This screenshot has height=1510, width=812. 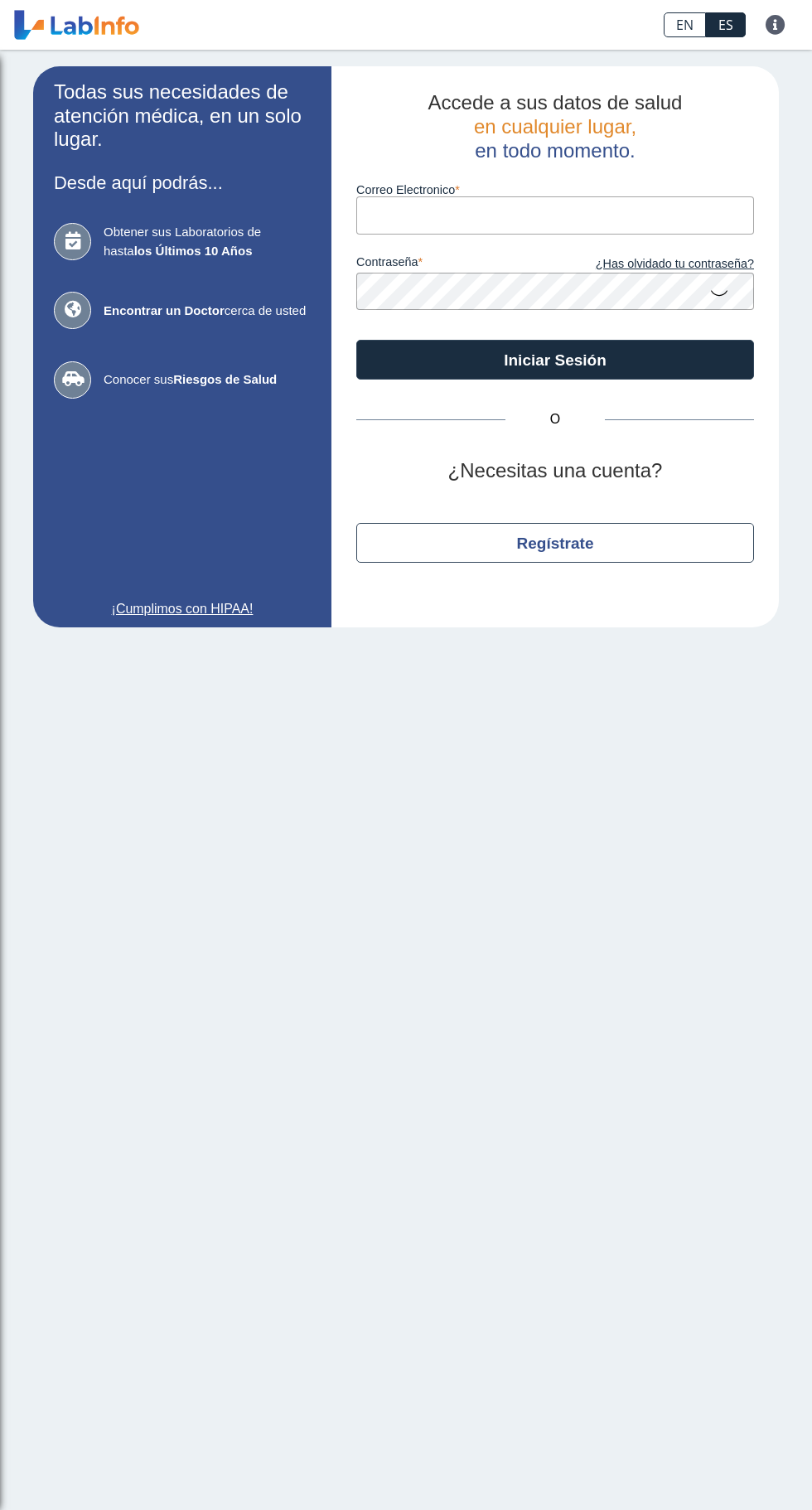 I want to click on span: en cualquier lugar,, so click(x=555, y=126).